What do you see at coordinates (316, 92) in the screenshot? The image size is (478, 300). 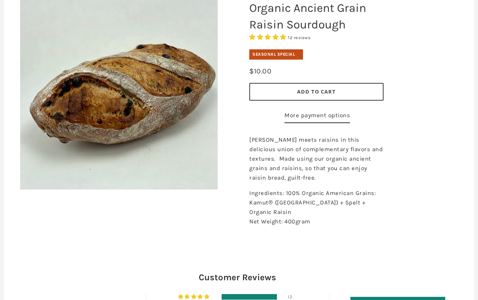 I see `span: Add to Cart` at bounding box center [316, 92].